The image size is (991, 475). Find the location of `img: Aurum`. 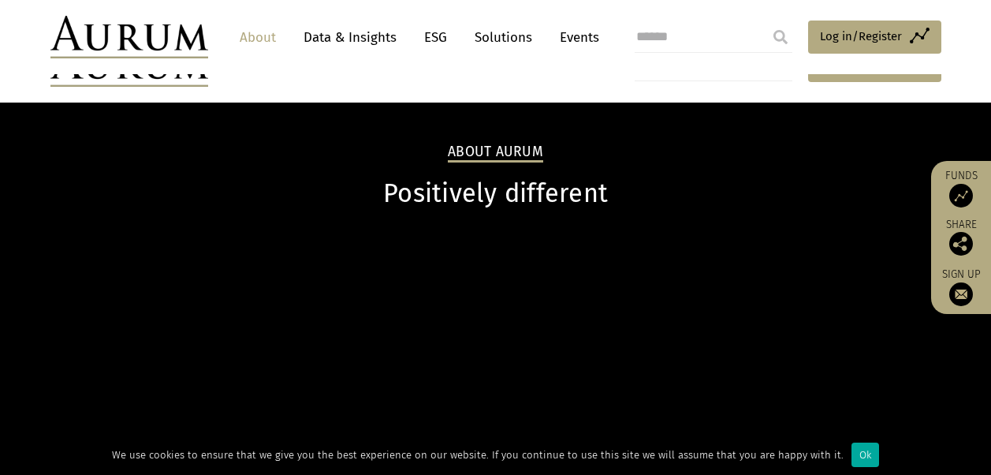

img: Aurum is located at coordinates (129, 37).